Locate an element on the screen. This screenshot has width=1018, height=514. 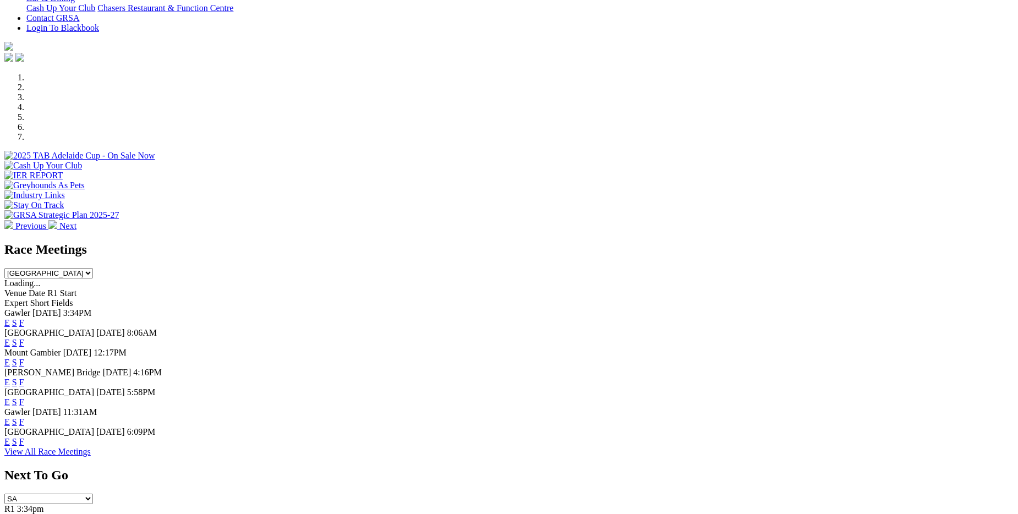
span: Loading... is located at coordinates (22, 283).